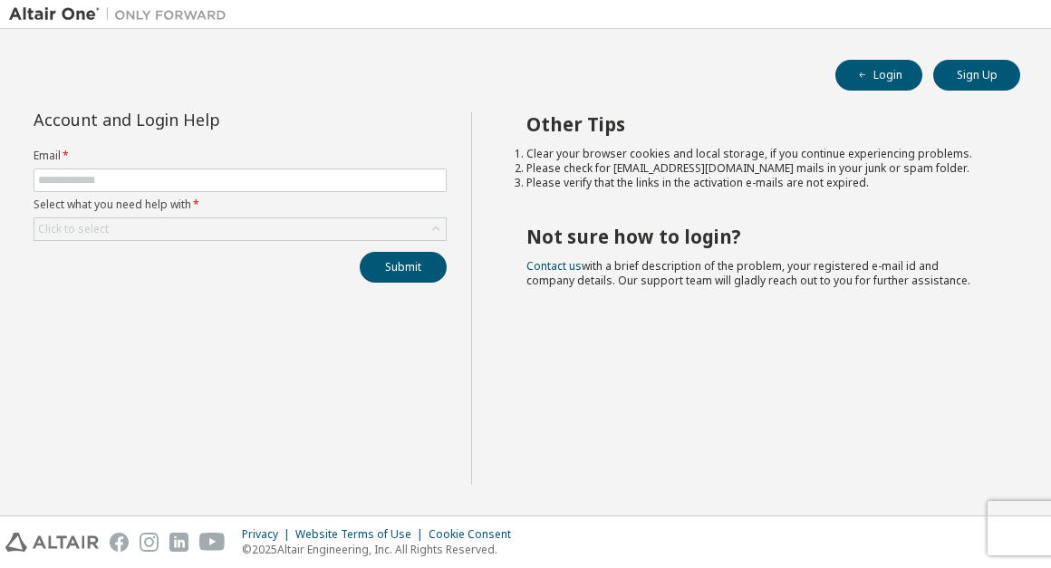 This screenshot has width=1051, height=568. I want to click on a: Contact us, so click(553, 265).